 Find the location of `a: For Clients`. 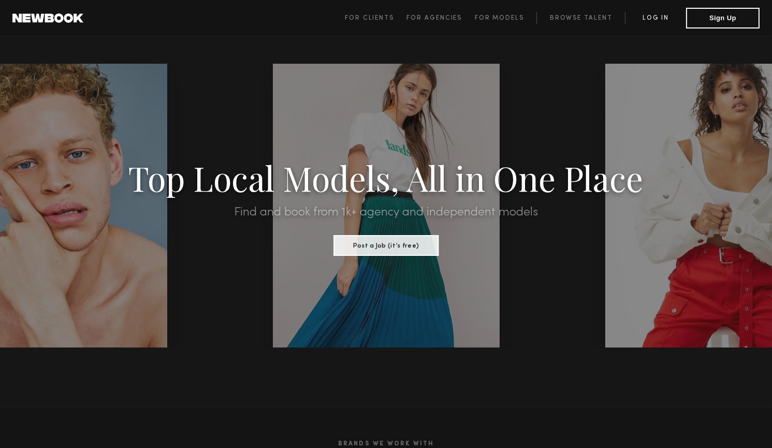

a: For Clients is located at coordinates (376, 18).